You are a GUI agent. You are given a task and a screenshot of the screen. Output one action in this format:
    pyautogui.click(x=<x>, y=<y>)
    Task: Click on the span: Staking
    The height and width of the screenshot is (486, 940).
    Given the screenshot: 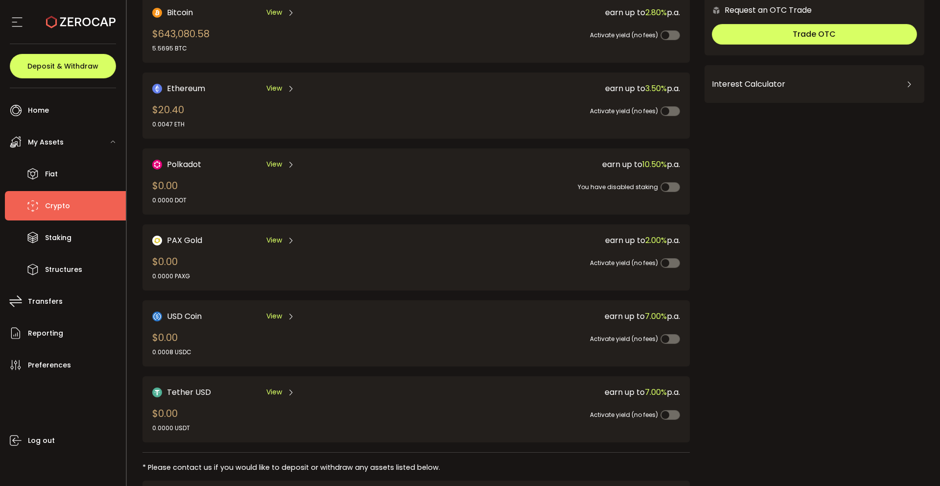 What is the action you would take?
    pyautogui.click(x=58, y=237)
    